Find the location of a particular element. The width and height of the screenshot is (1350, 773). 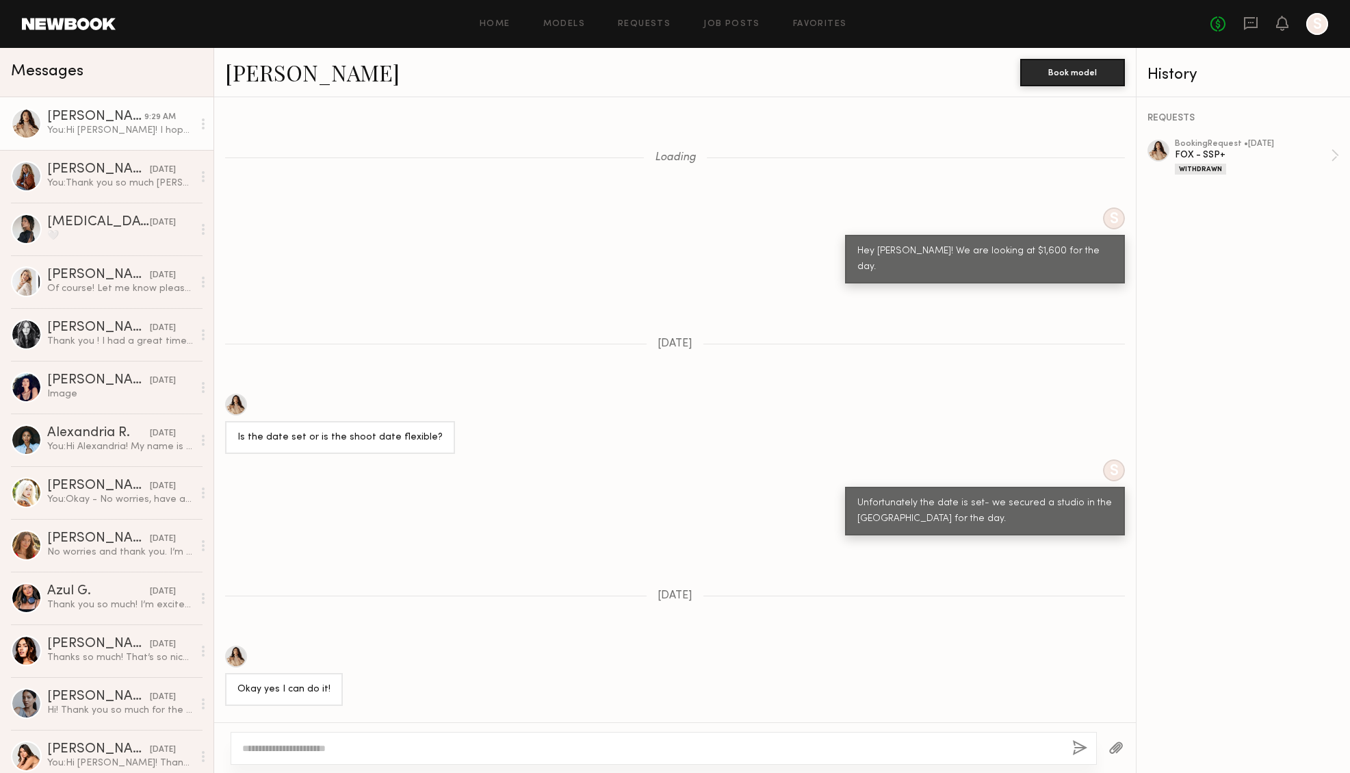

a: Favorites is located at coordinates (820, 24).